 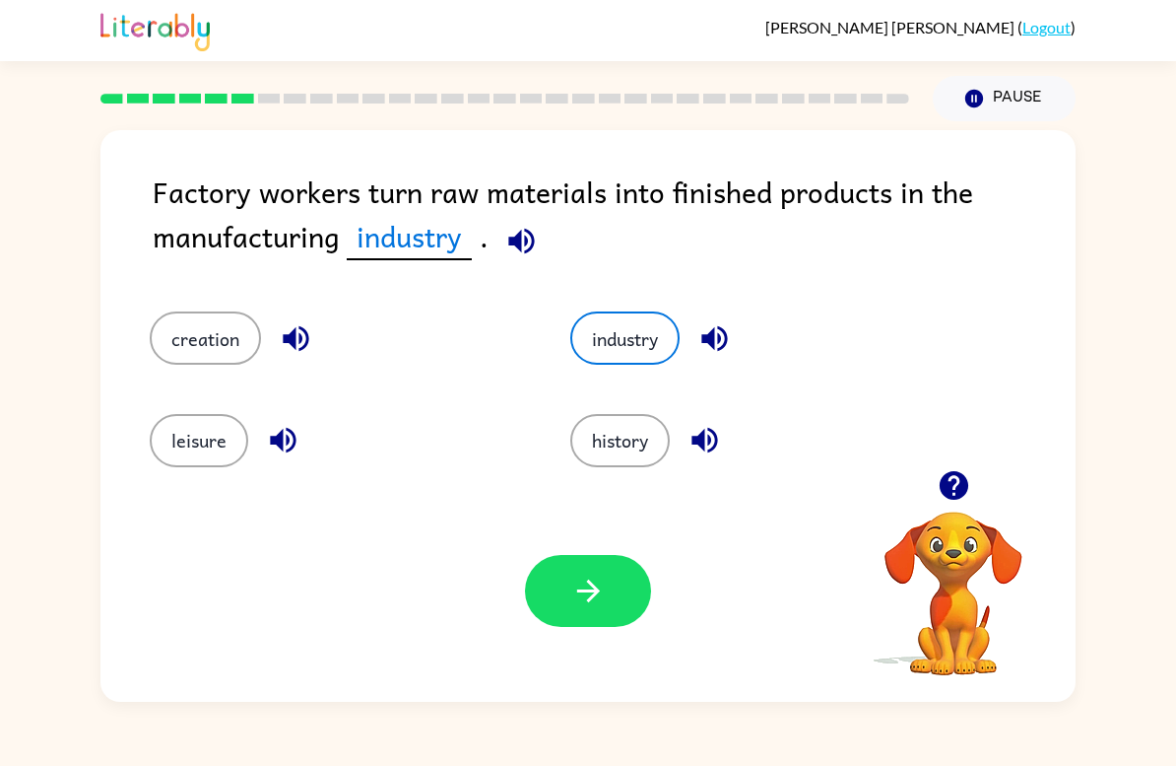 I want to click on span: industry, so click(x=409, y=236).